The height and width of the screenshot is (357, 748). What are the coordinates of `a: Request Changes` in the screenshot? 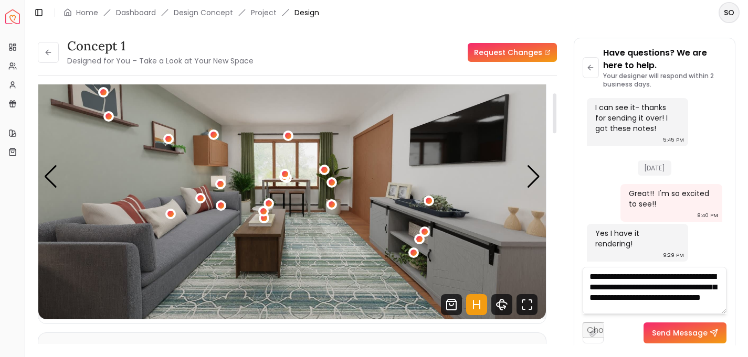 It's located at (512, 52).